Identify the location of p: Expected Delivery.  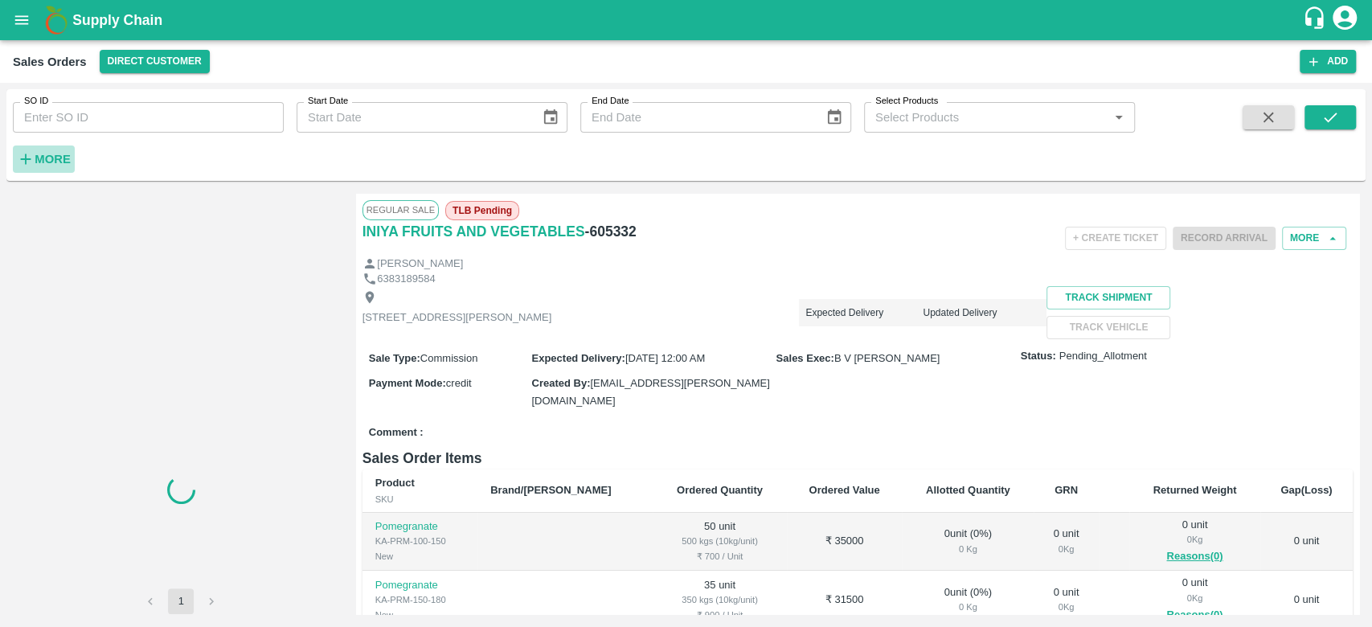
(864, 313).